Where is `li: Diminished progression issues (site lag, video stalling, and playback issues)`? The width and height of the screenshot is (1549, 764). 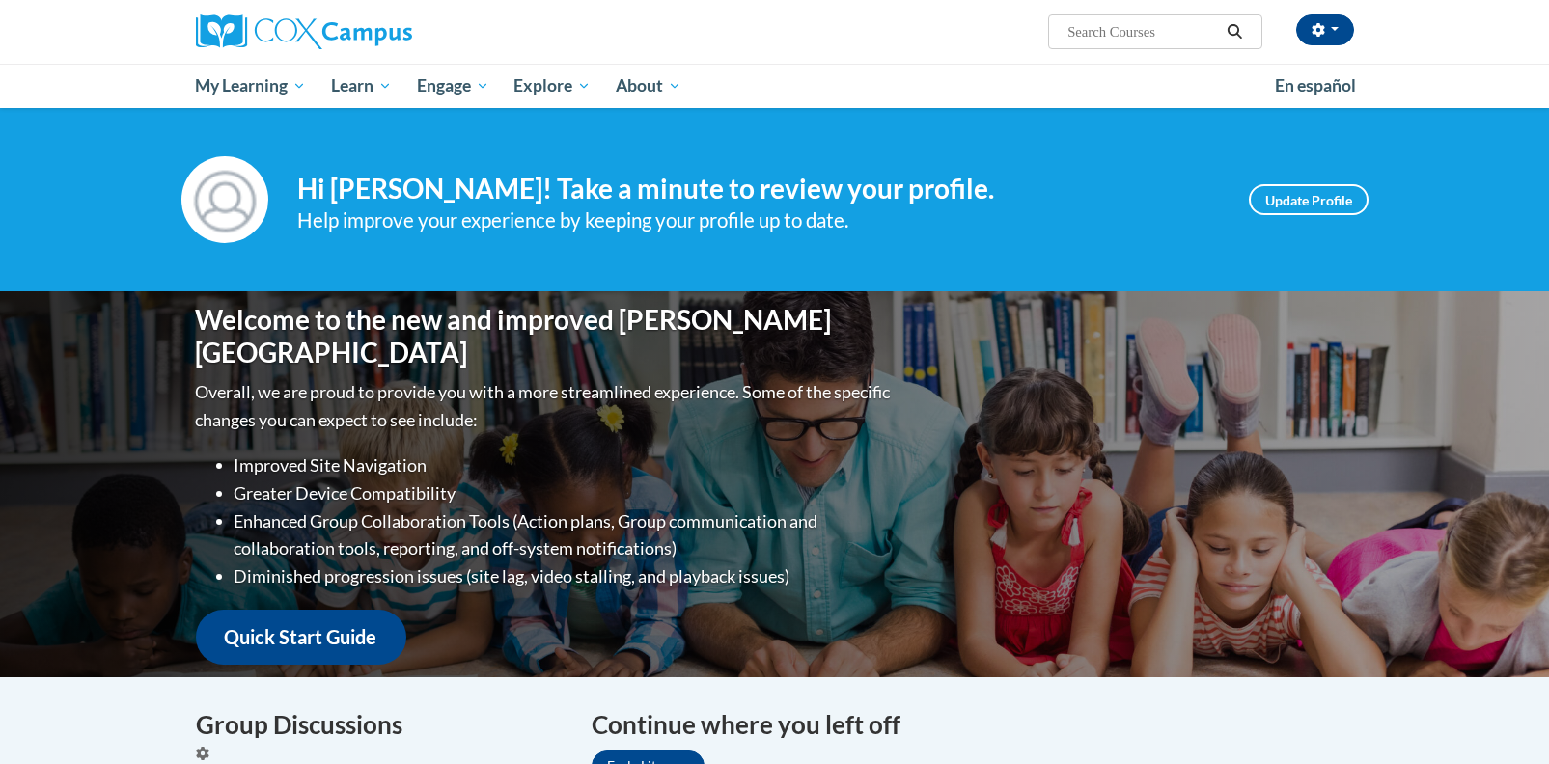
li: Diminished progression issues (site lag, video stalling, and playback issues) is located at coordinates (565, 576).